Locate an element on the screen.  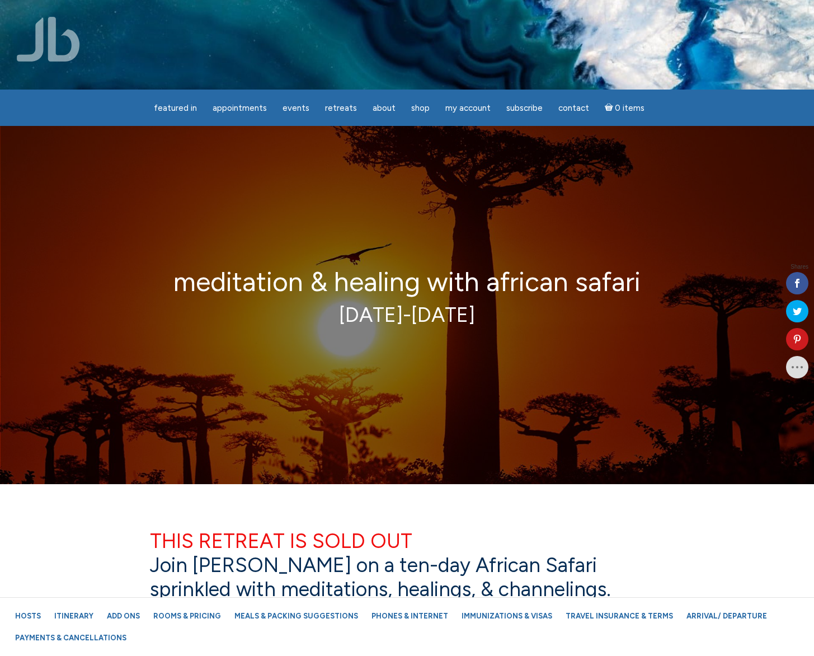
a: Contact is located at coordinates (574, 108).